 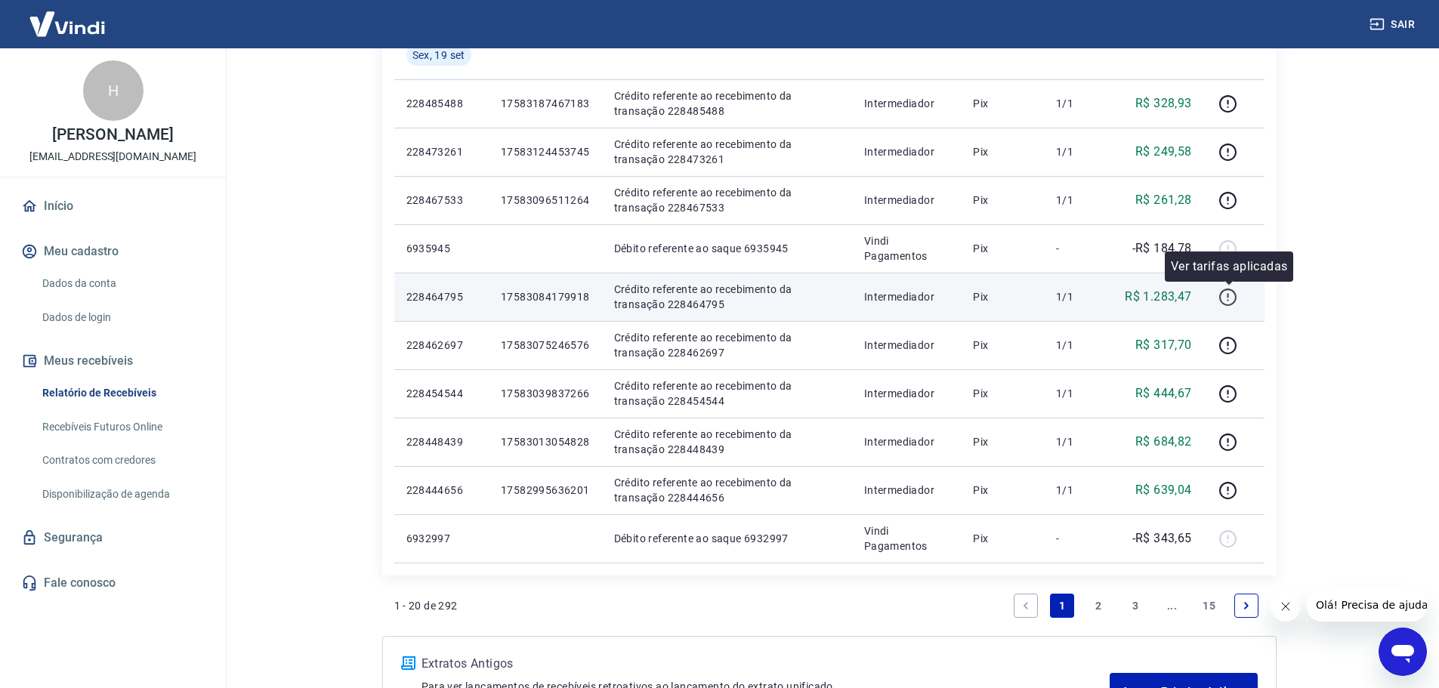 I want to click on button: Meu cadastro, so click(x=113, y=252).